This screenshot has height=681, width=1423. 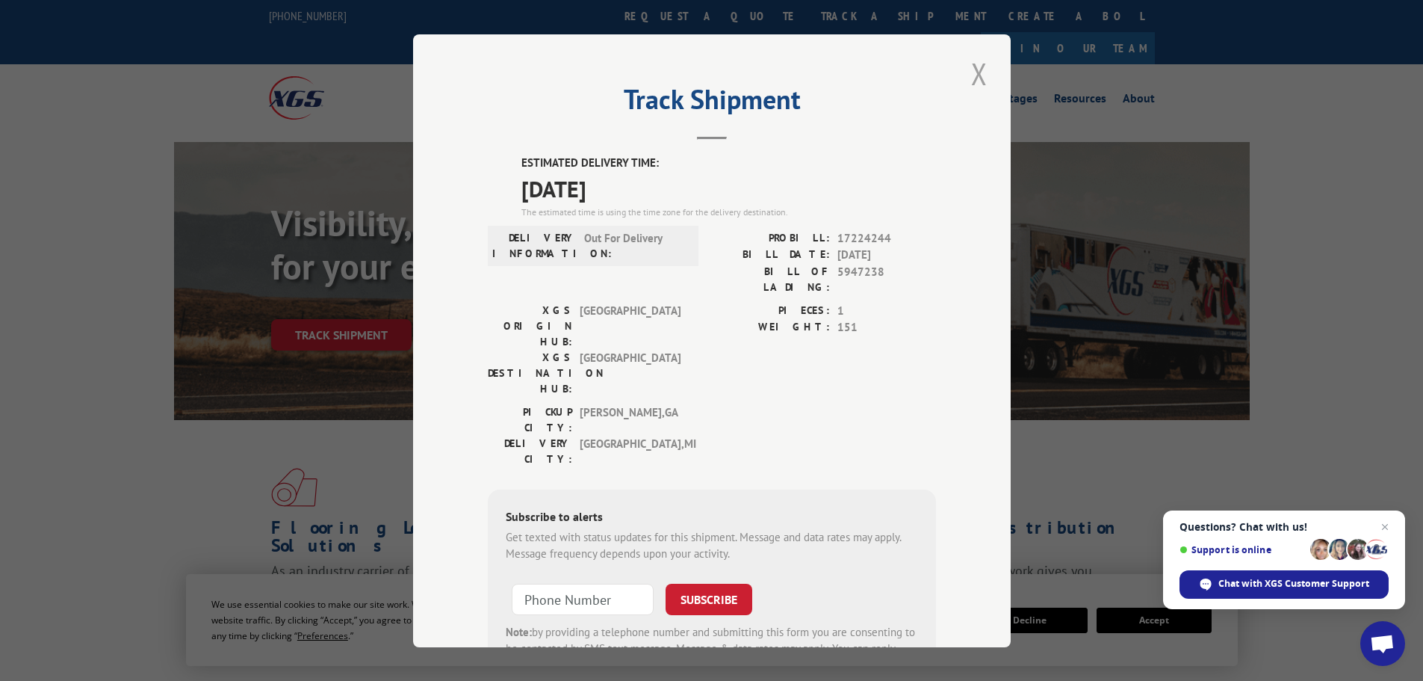 I want to click on div: Get texted with status updates for this shipment. Message and data rates may apply. Message frequ..., so click(x=712, y=545).